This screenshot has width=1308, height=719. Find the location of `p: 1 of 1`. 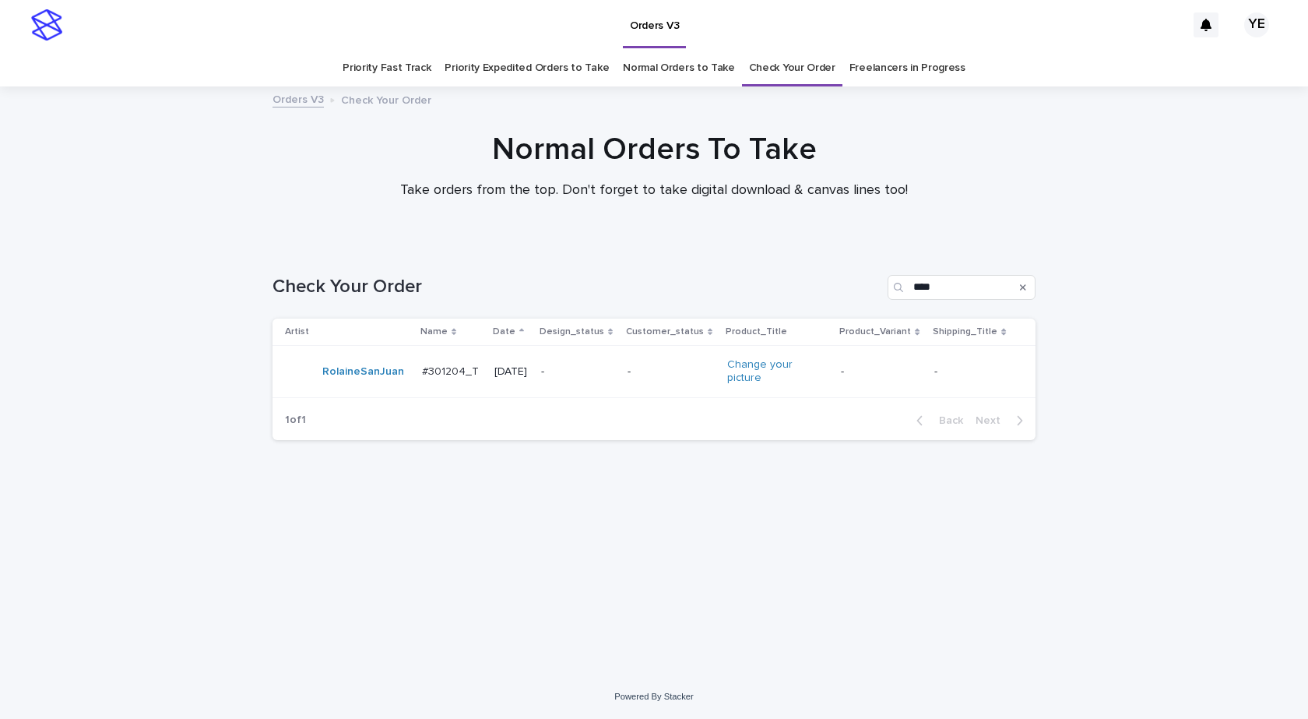

p: 1 of 1 is located at coordinates (295, 420).